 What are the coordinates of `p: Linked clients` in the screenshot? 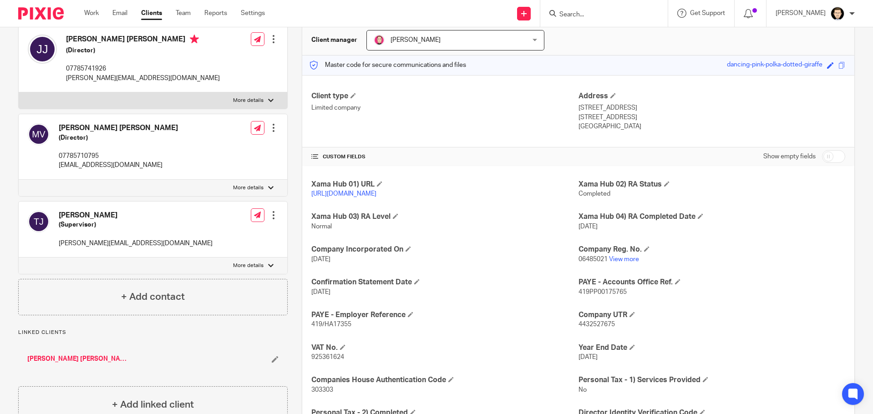 It's located at (153, 333).